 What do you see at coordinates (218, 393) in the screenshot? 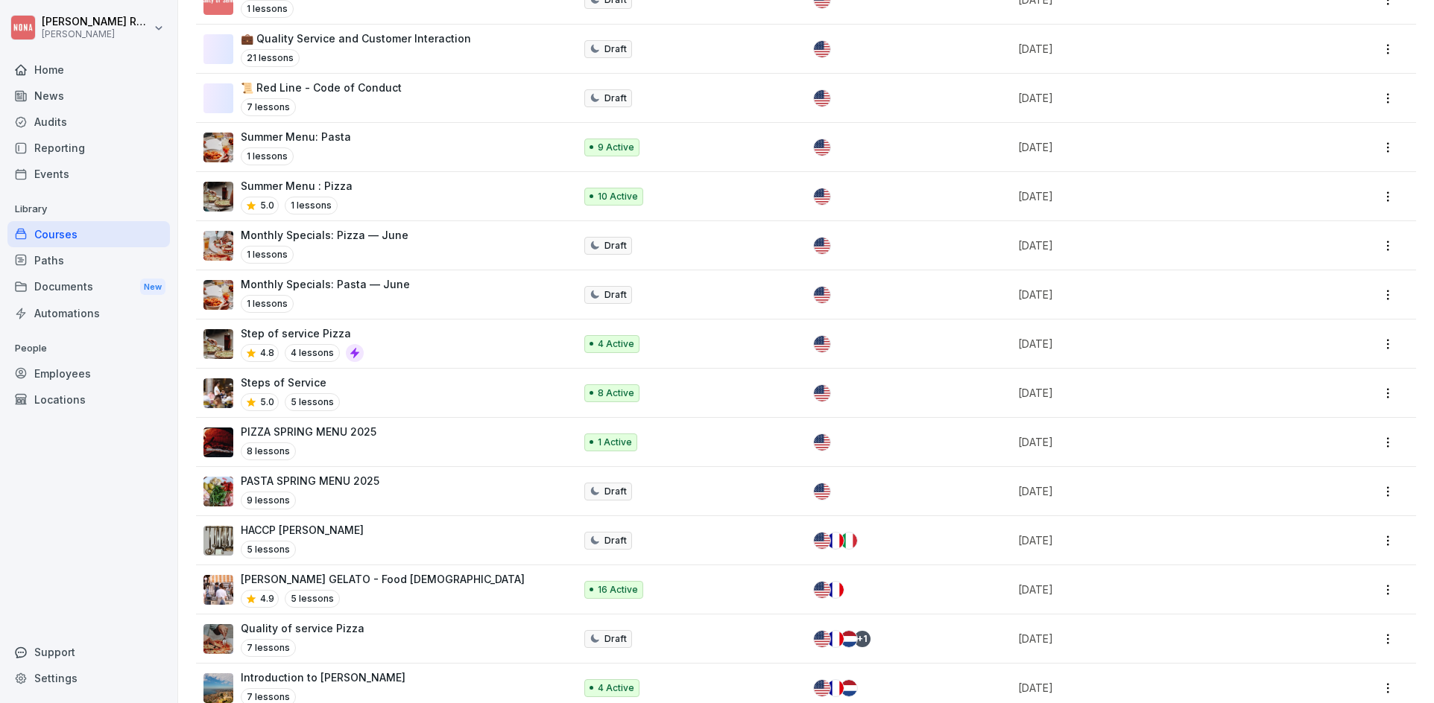
I see `img: vd9hf8v6tixg1rgmgu18qv0n.png` at bounding box center [218, 393].